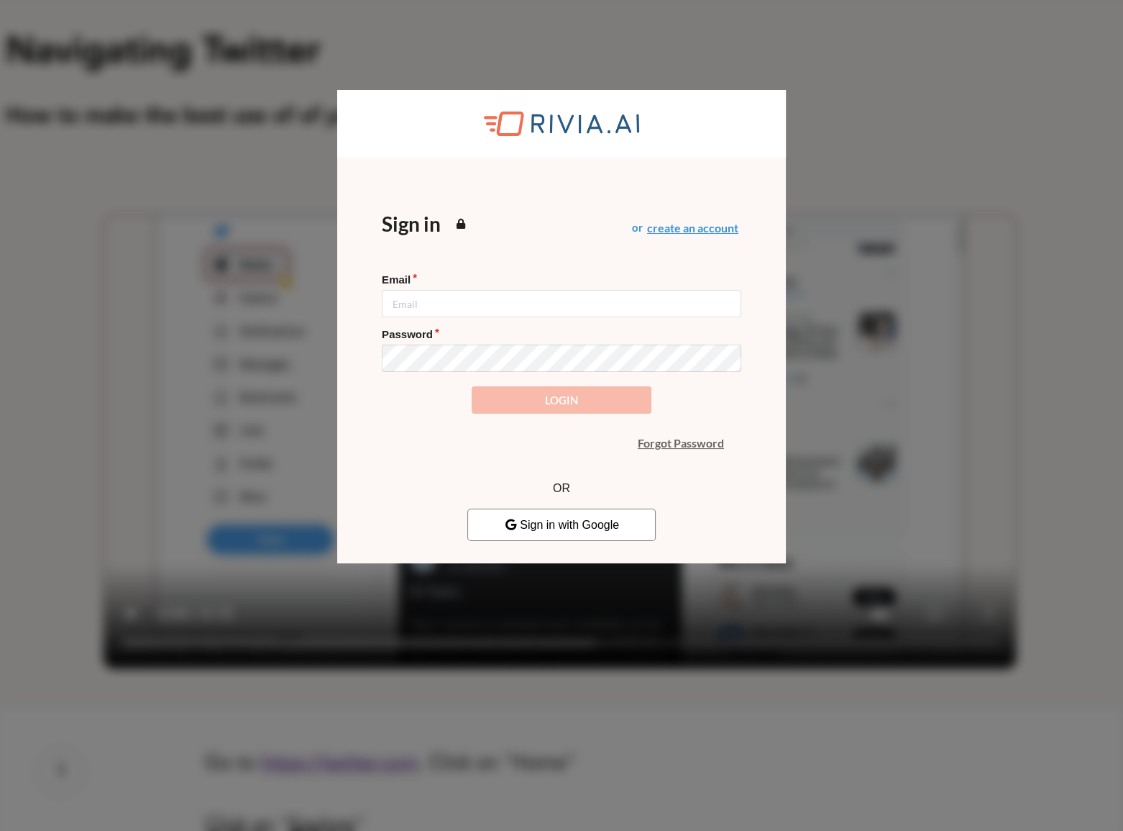  I want to click on img: wBBU9CcdNicVgAAAABJRU5ErkJggg==, so click(561, 124).